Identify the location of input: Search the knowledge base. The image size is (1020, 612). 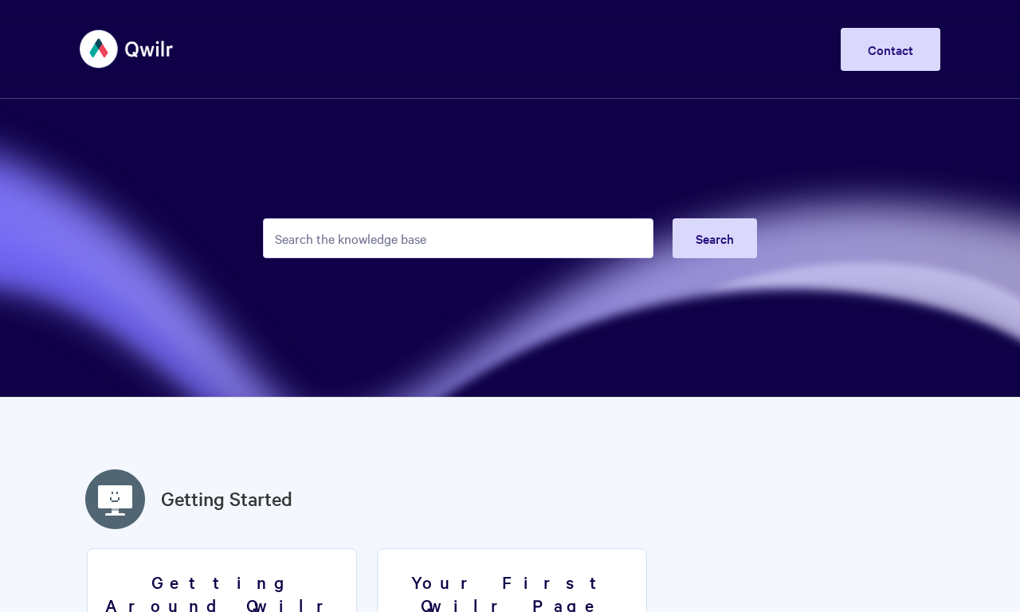
(458, 238).